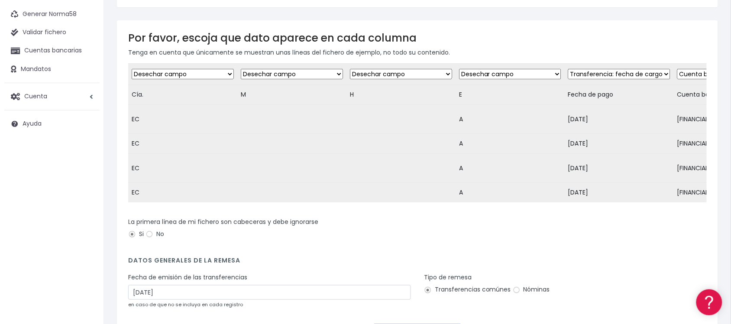 The height and width of the screenshot is (324, 731). Describe the element at coordinates (36, 96) in the screenshot. I see `span: Cuenta` at that location.